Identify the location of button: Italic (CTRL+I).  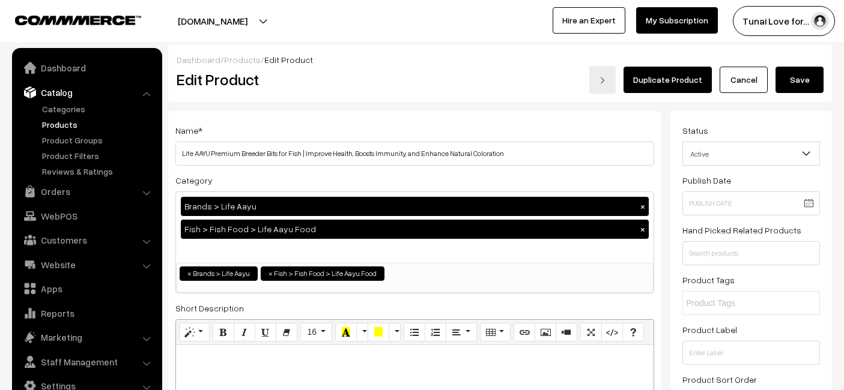
(244, 333).